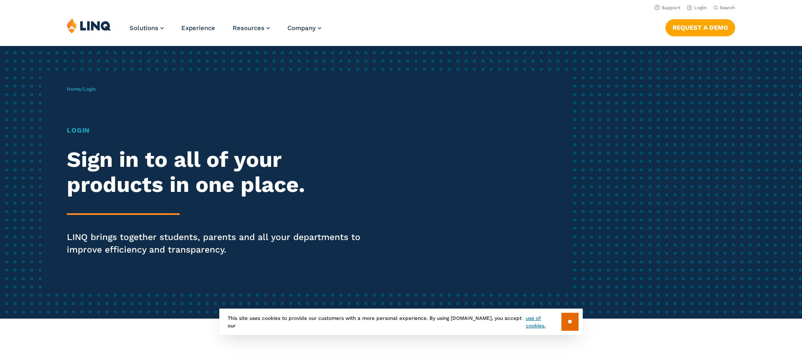 This screenshot has height=355, width=802. Describe the element at coordinates (221, 130) in the screenshot. I see `h1: Login` at that location.